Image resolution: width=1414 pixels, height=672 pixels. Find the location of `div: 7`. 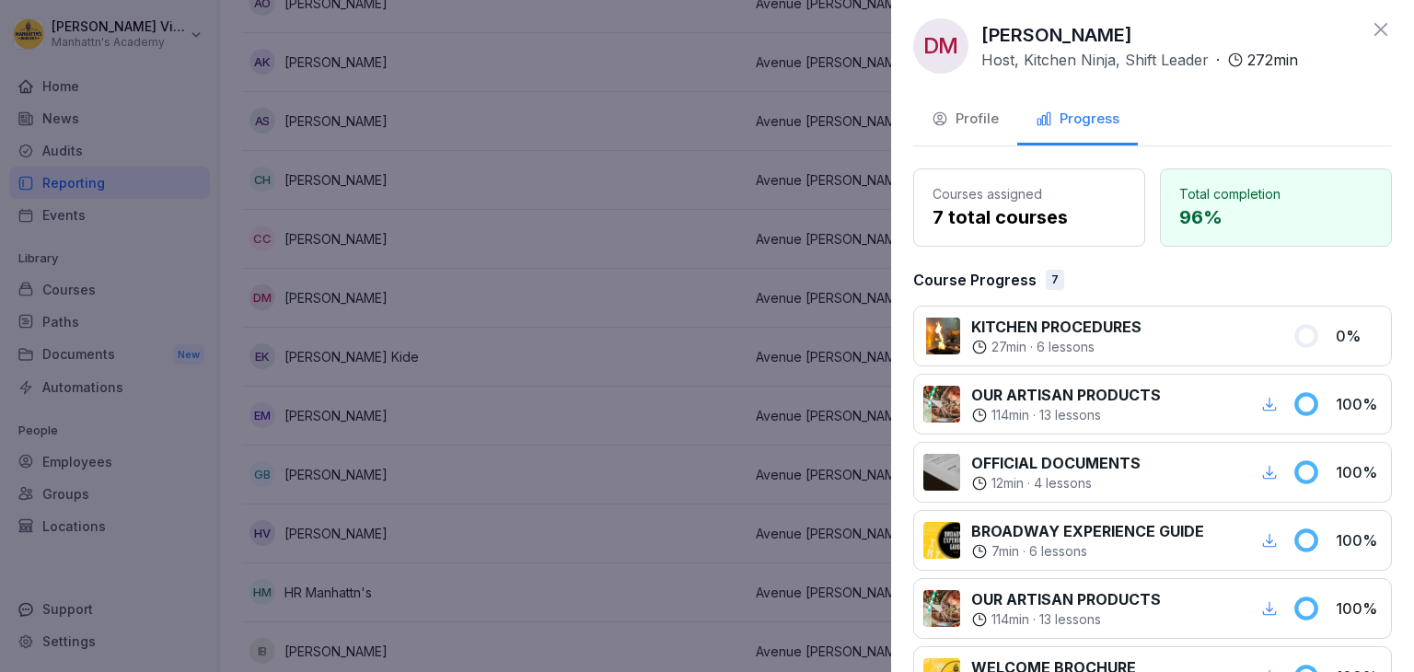

div: 7 is located at coordinates (1055, 280).